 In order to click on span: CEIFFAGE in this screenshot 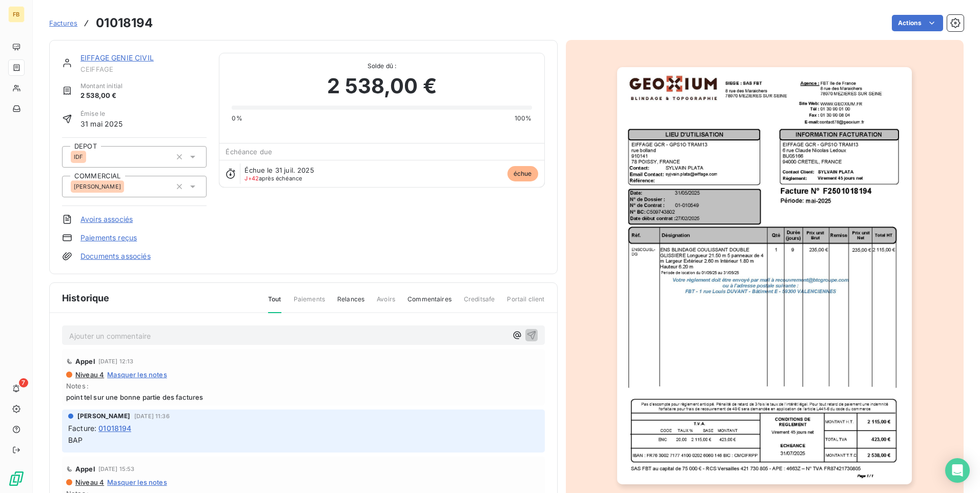, I will do `click(143, 69)`.